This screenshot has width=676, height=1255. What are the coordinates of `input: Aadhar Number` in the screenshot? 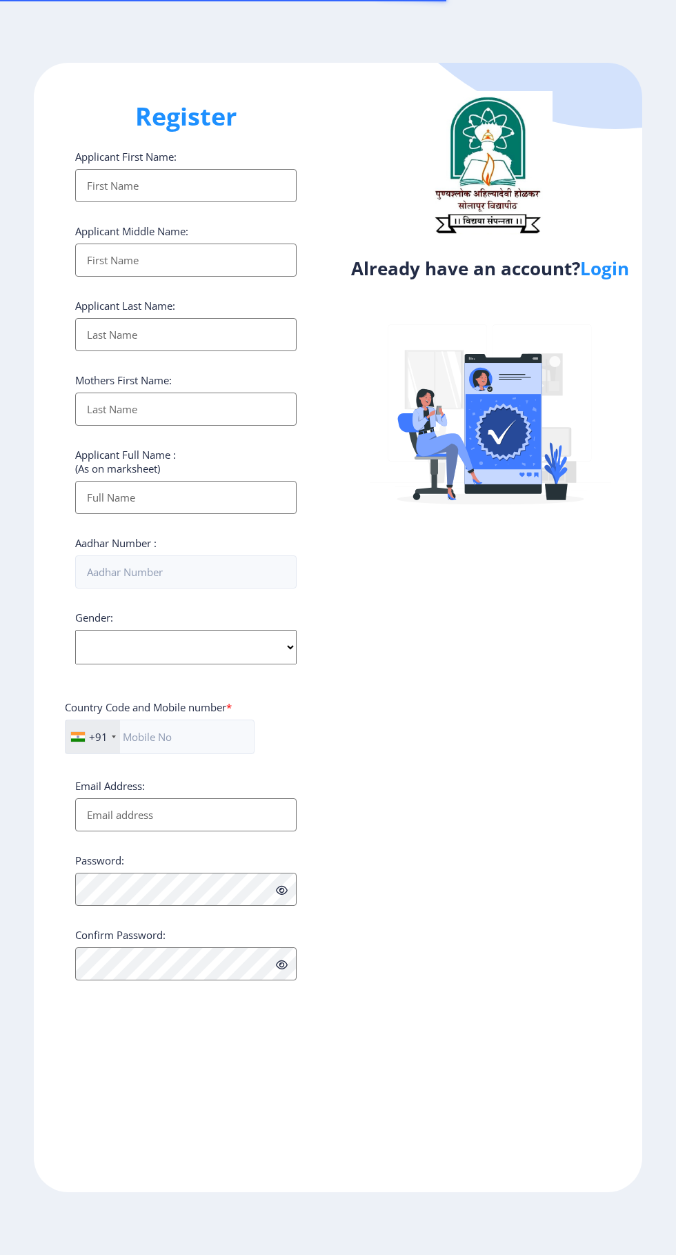 It's located at (186, 572).